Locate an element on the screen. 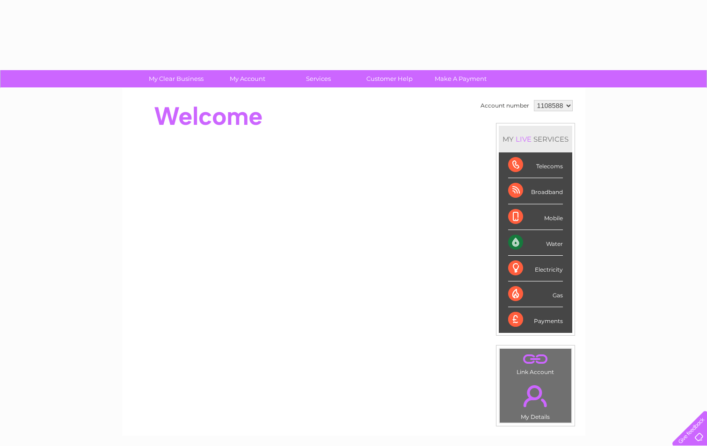  a: My Clear Business is located at coordinates (176, 79).